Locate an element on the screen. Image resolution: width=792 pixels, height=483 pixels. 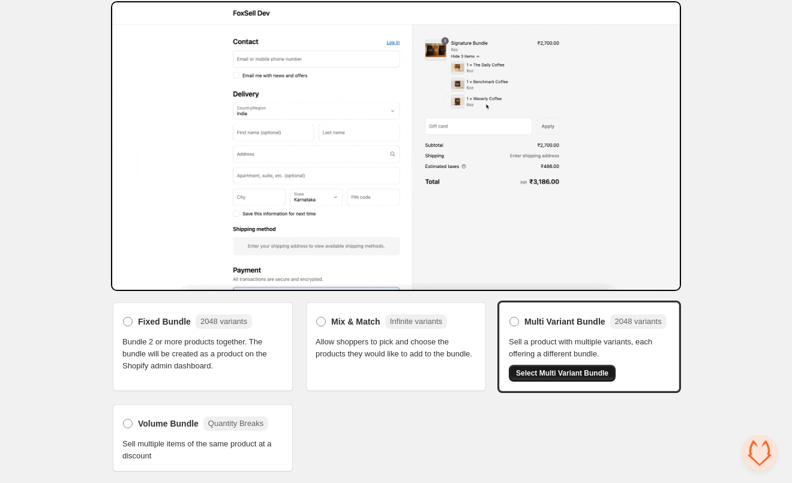
span: Fixed Bundle is located at coordinates (164, 322).